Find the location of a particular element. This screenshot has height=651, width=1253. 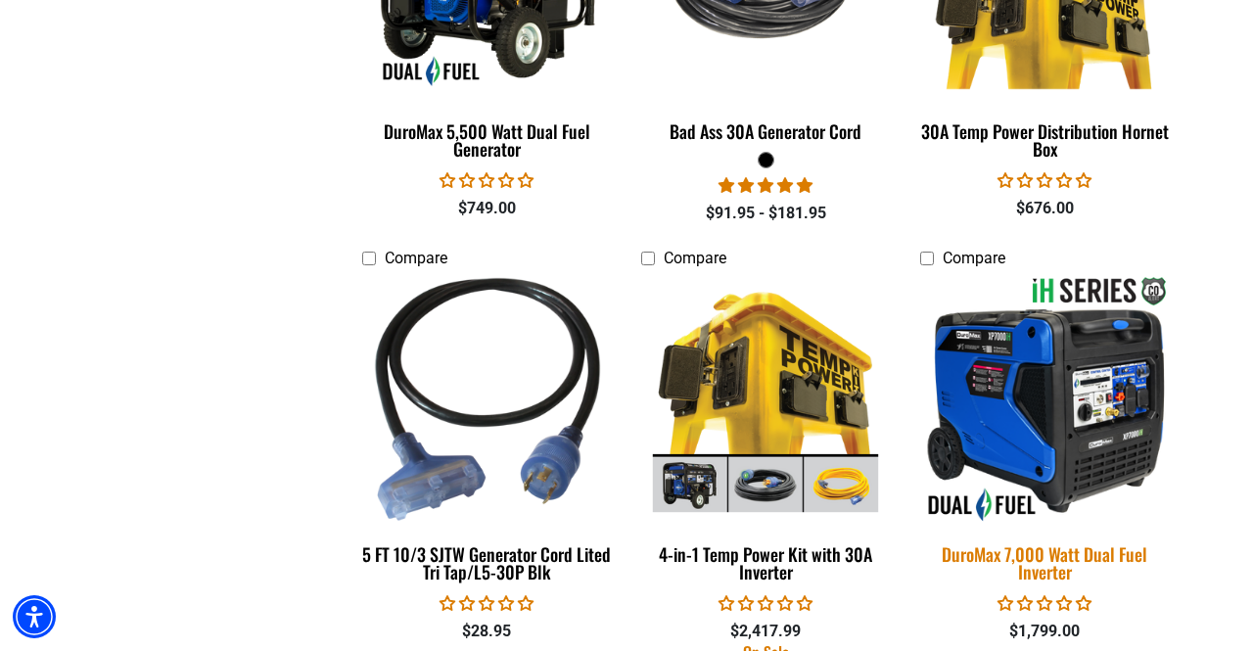

div: 30A Temp Power Distribution Hornet Box is located at coordinates (1044, 140).